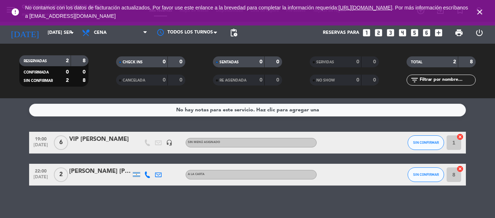 The width and height of the screenshot is (495, 218). Describe the element at coordinates (233, 80) in the screenshot. I see `span: RE AGENDADA` at that location.